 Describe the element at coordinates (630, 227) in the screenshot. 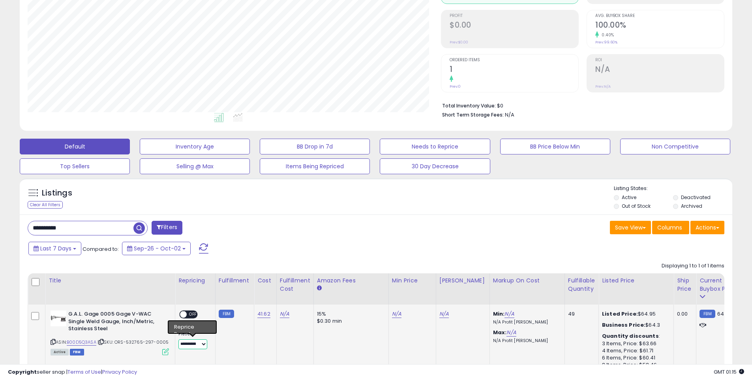

I see `button: Save View` at that location.